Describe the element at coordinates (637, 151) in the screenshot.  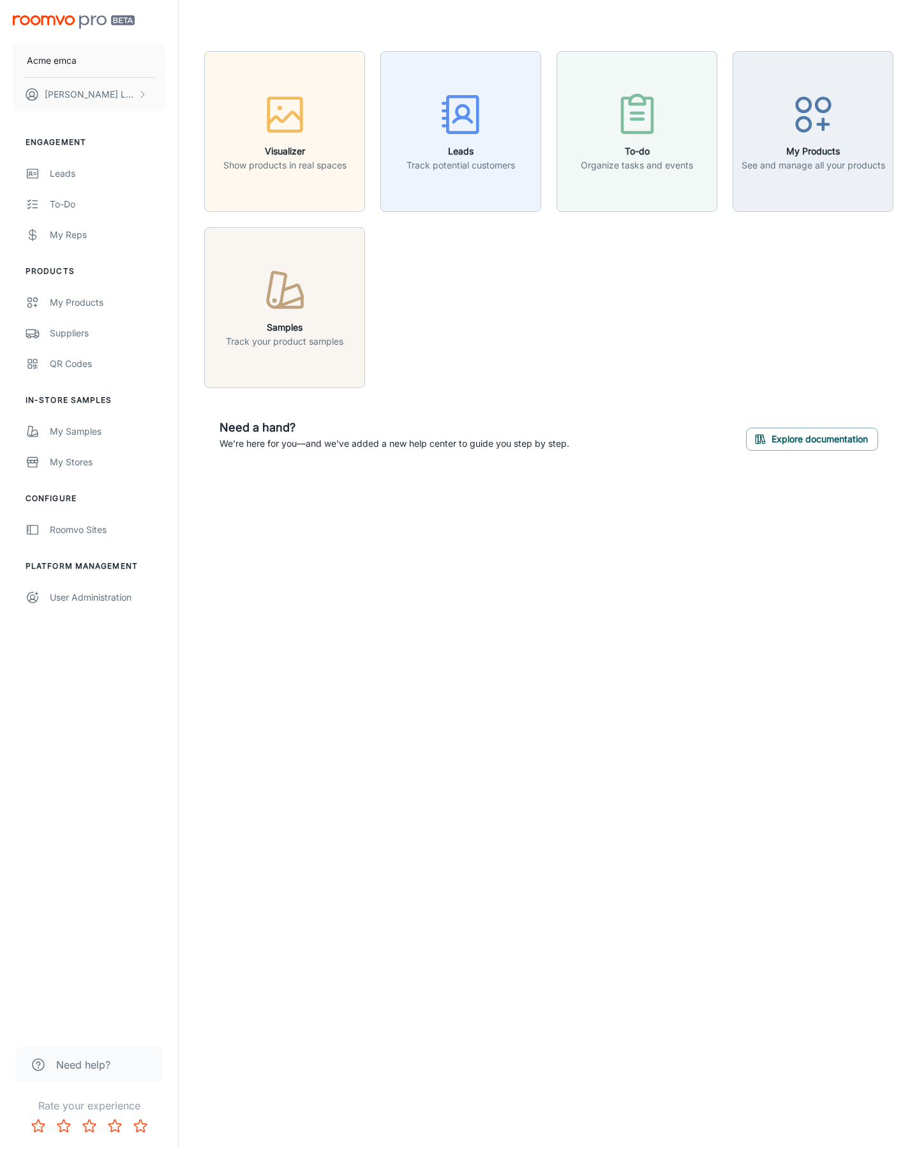
I see `h6: To-do` at that location.